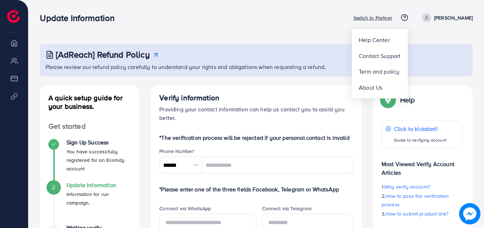 Image resolution: width=484 pixels, height=228 pixels. Describe the element at coordinates (420, 129) in the screenshot. I see `p: Click to kickstart!` at that location.